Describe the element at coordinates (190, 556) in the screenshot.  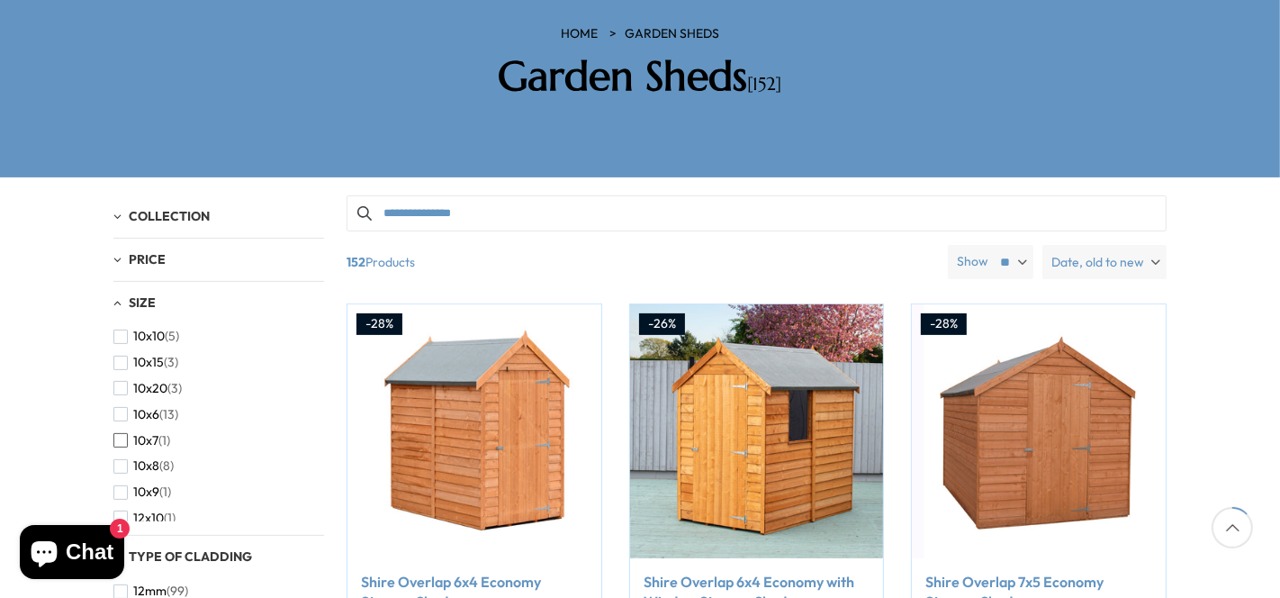
I see `span: Type of Cladding` at that location.